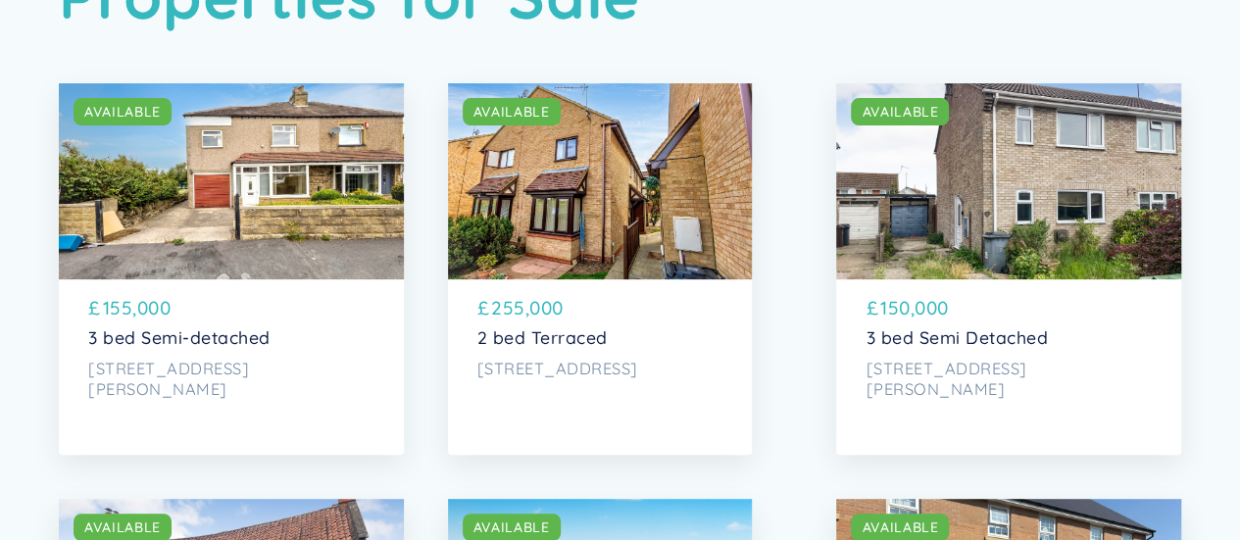  What do you see at coordinates (527, 308) in the screenshot?
I see `p: 255,000` at bounding box center [527, 308].